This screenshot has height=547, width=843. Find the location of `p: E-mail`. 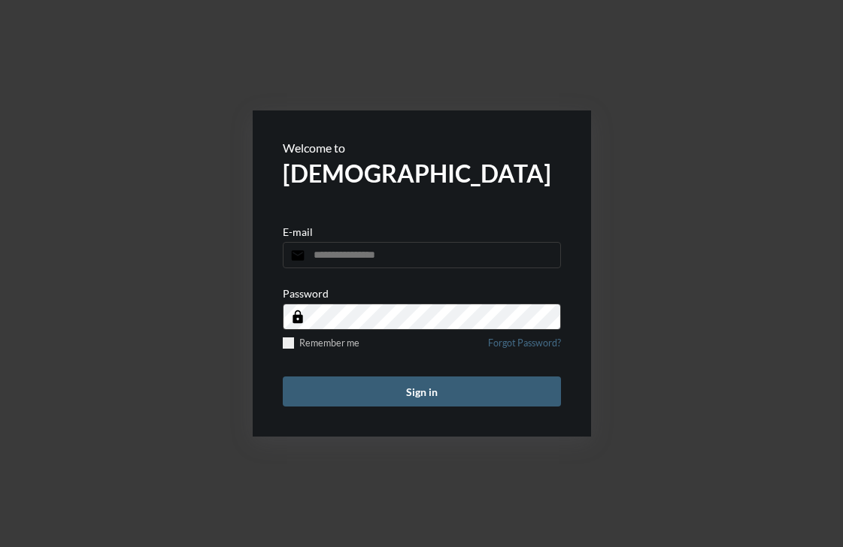

p: E-mail is located at coordinates (298, 232).